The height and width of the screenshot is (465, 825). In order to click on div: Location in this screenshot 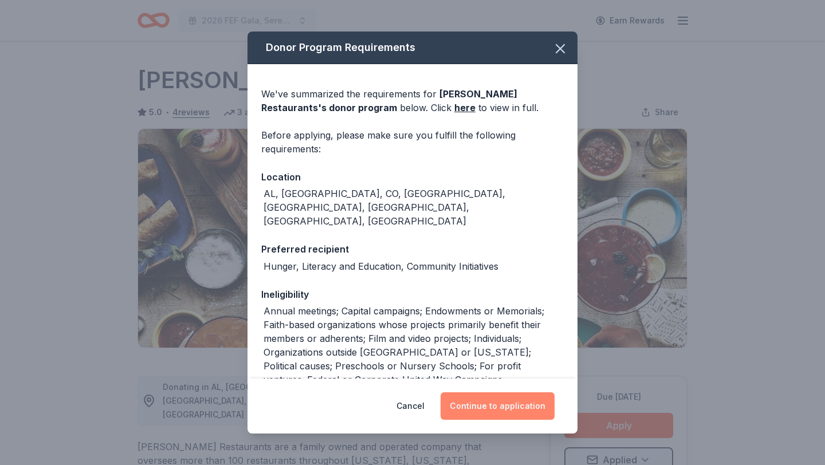, I will do `click(412, 177)`.